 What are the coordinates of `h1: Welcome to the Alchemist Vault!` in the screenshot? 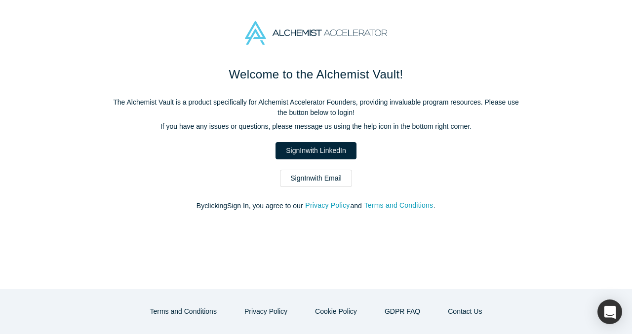 It's located at (316, 75).